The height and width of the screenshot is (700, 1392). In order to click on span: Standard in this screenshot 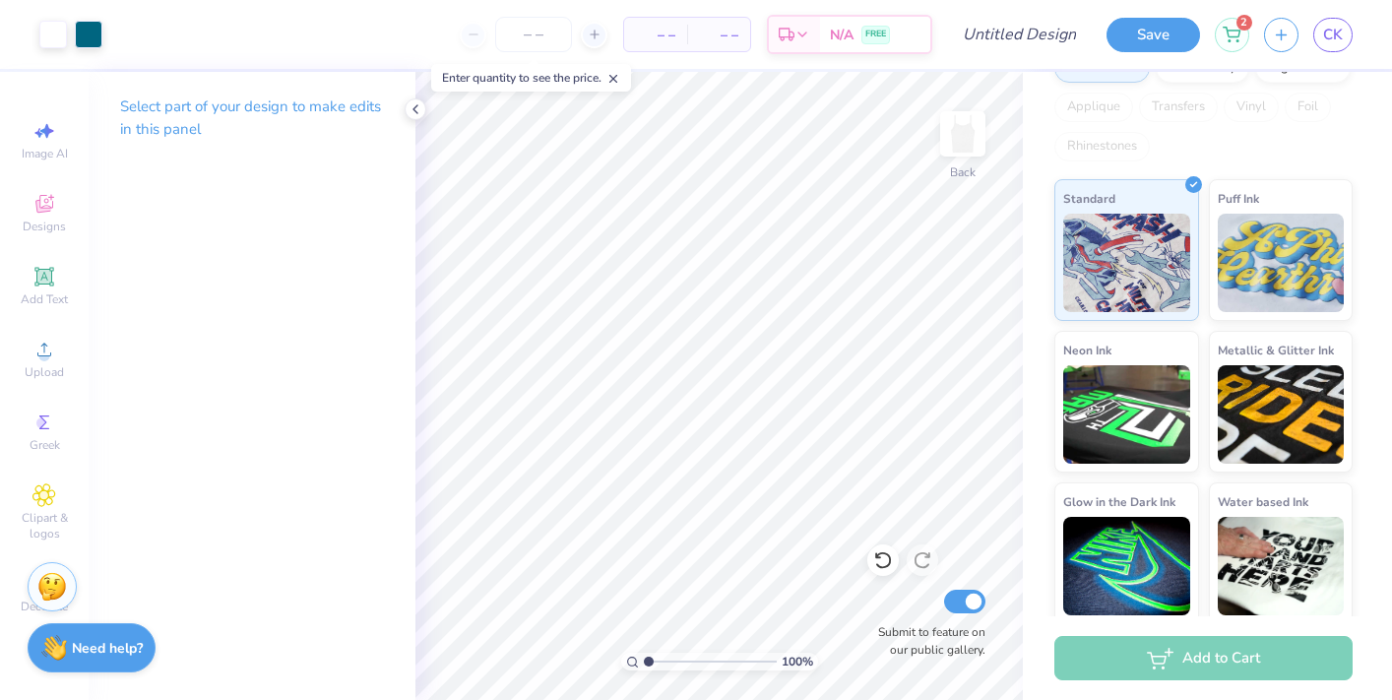, I will do `click(1089, 198)`.